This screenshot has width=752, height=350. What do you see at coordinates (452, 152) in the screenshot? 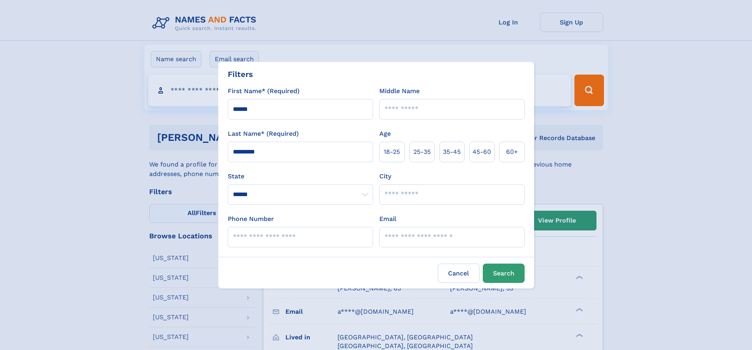
I see `span: 35‑45` at bounding box center [452, 152].